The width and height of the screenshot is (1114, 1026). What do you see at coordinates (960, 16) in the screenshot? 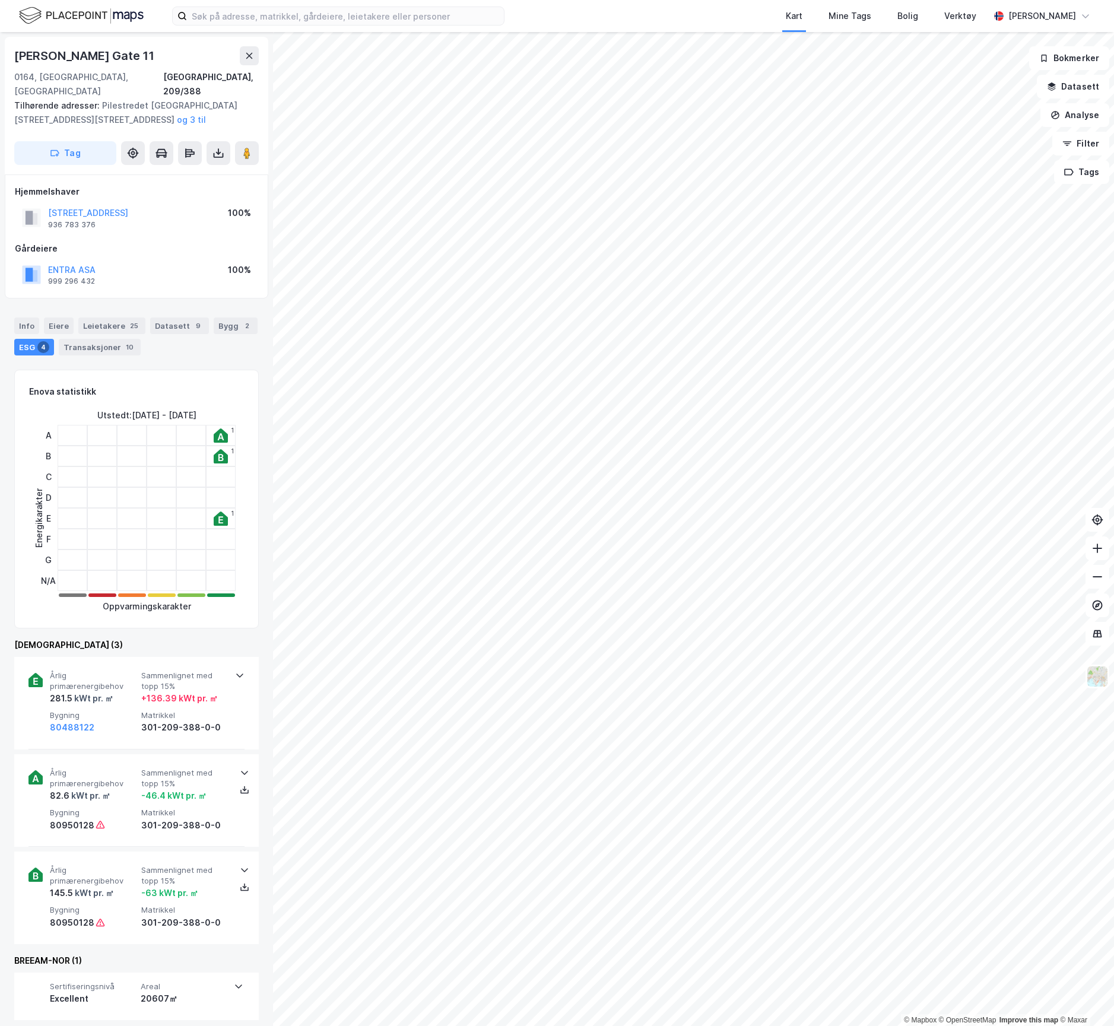
I see `div: Verktøy` at bounding box center [960, 16].